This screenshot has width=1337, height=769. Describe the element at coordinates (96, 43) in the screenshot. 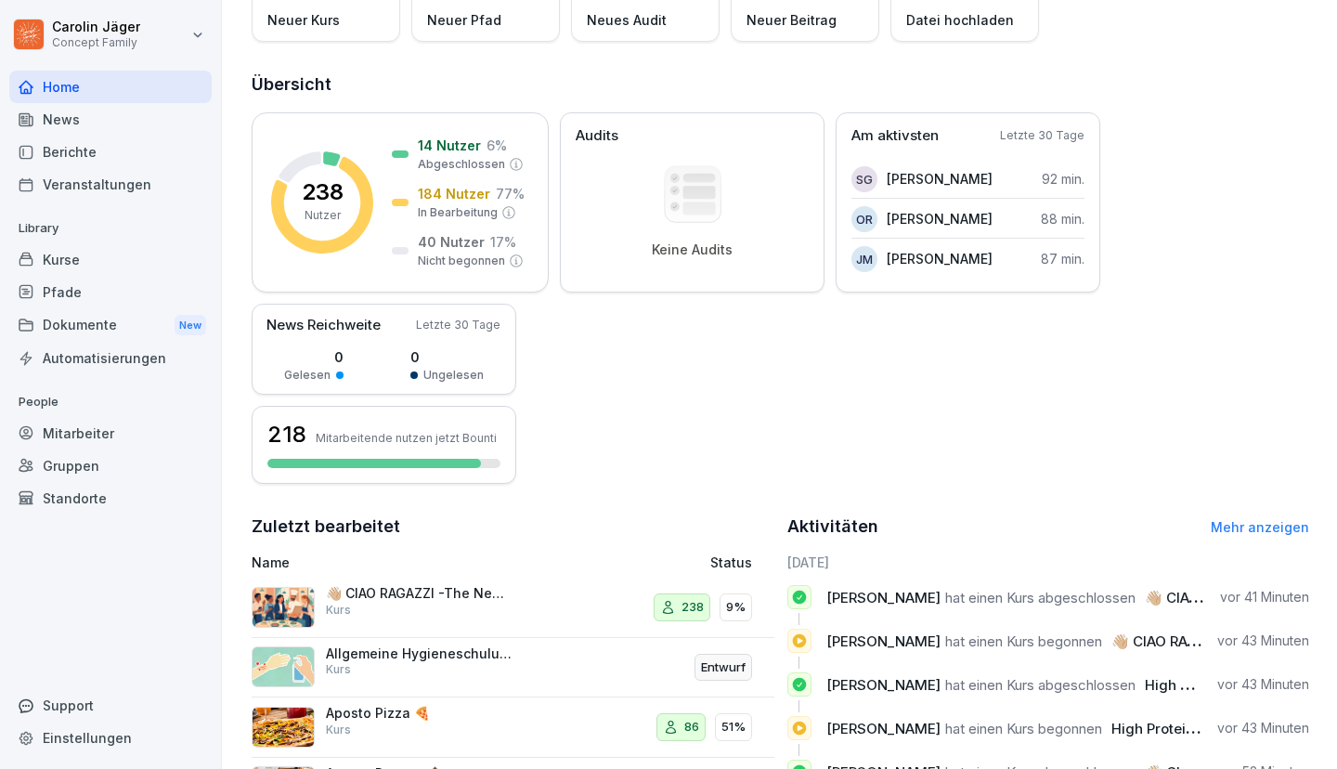

I see `p: Concept Family` at that location.